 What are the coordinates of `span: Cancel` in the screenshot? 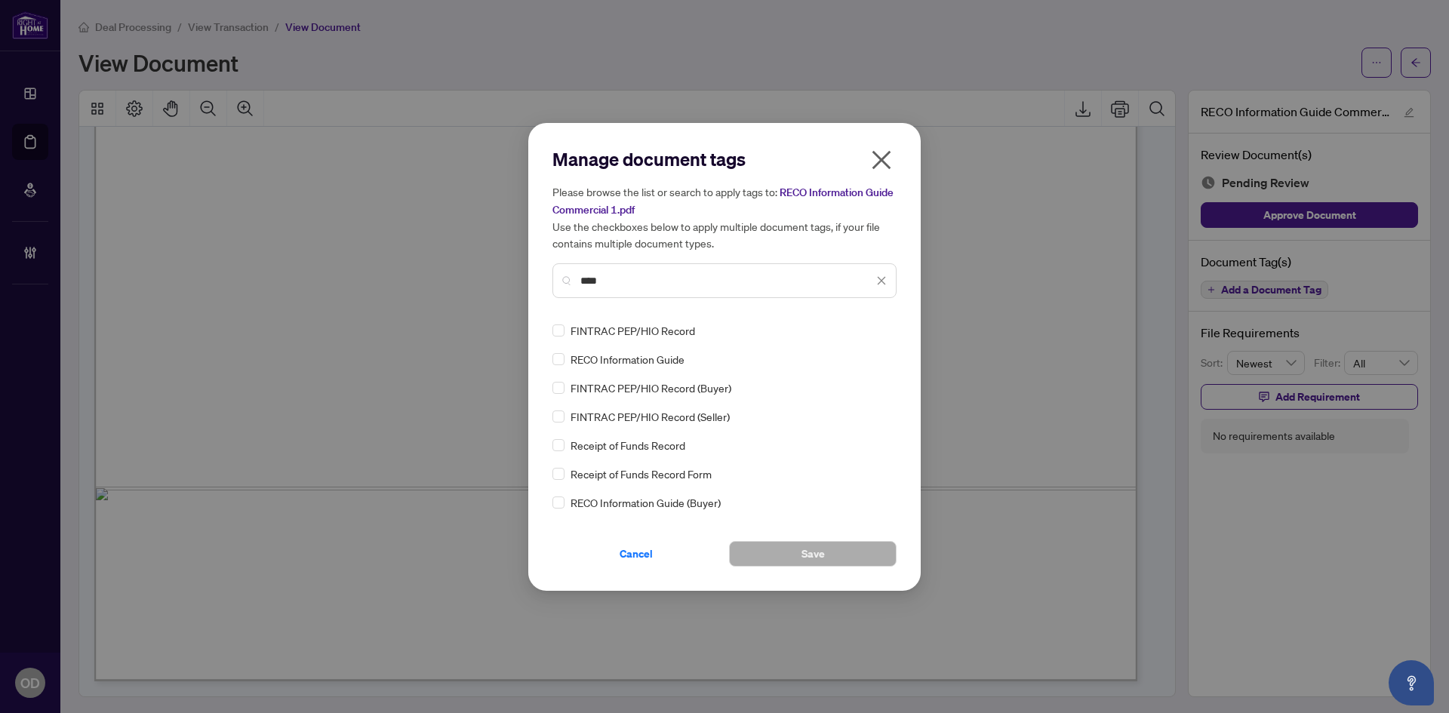 It's located at (636, 554).